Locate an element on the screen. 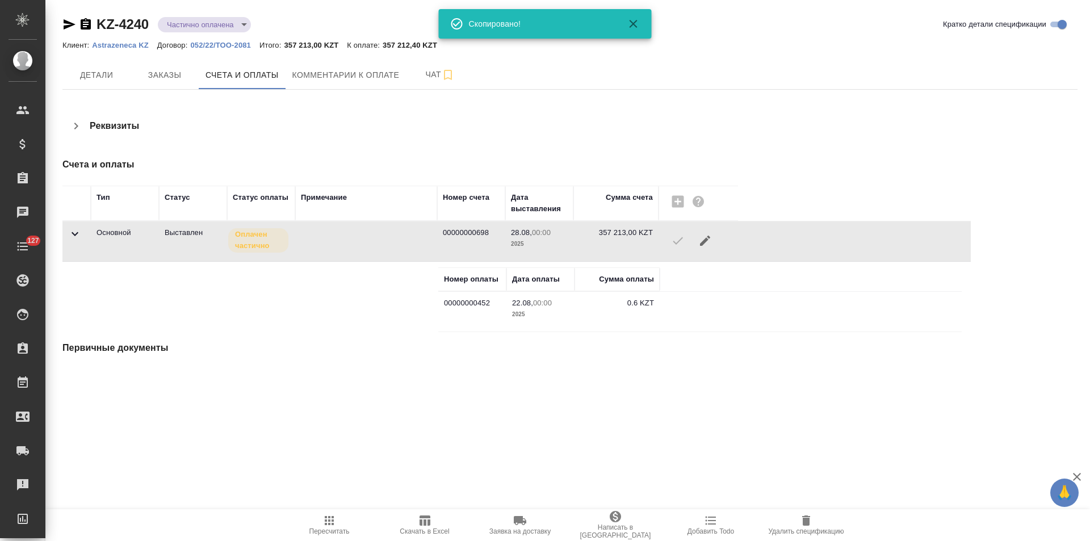  h4: Реквизиты is located at coordinates (114, 126).